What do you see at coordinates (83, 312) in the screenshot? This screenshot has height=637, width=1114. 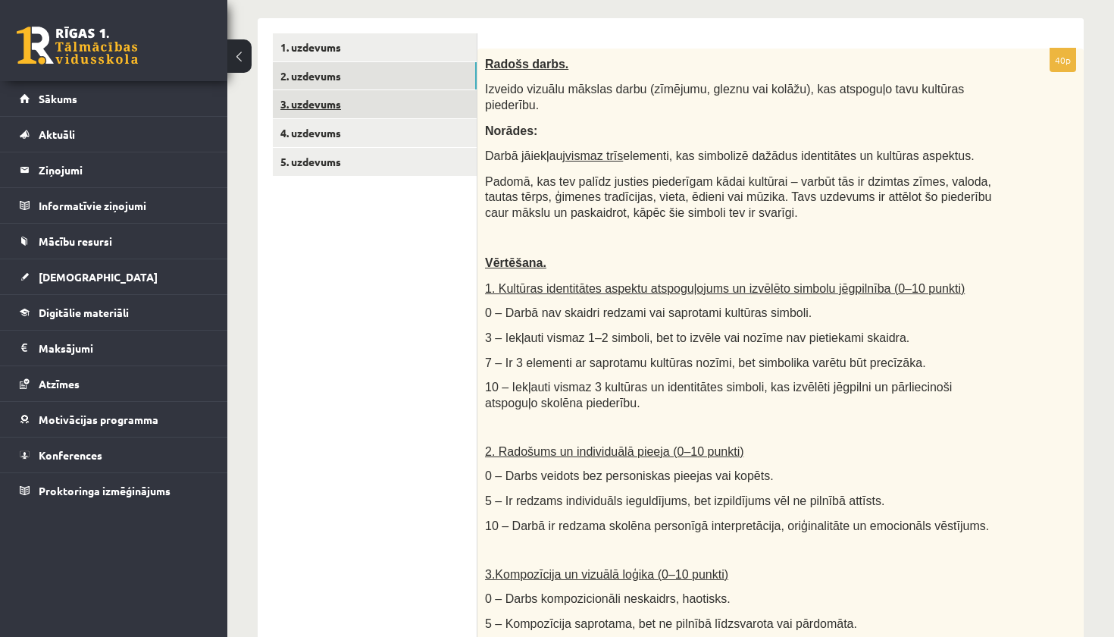 I see `span: Digitālie materiāli` at bounding box center [83, 312].